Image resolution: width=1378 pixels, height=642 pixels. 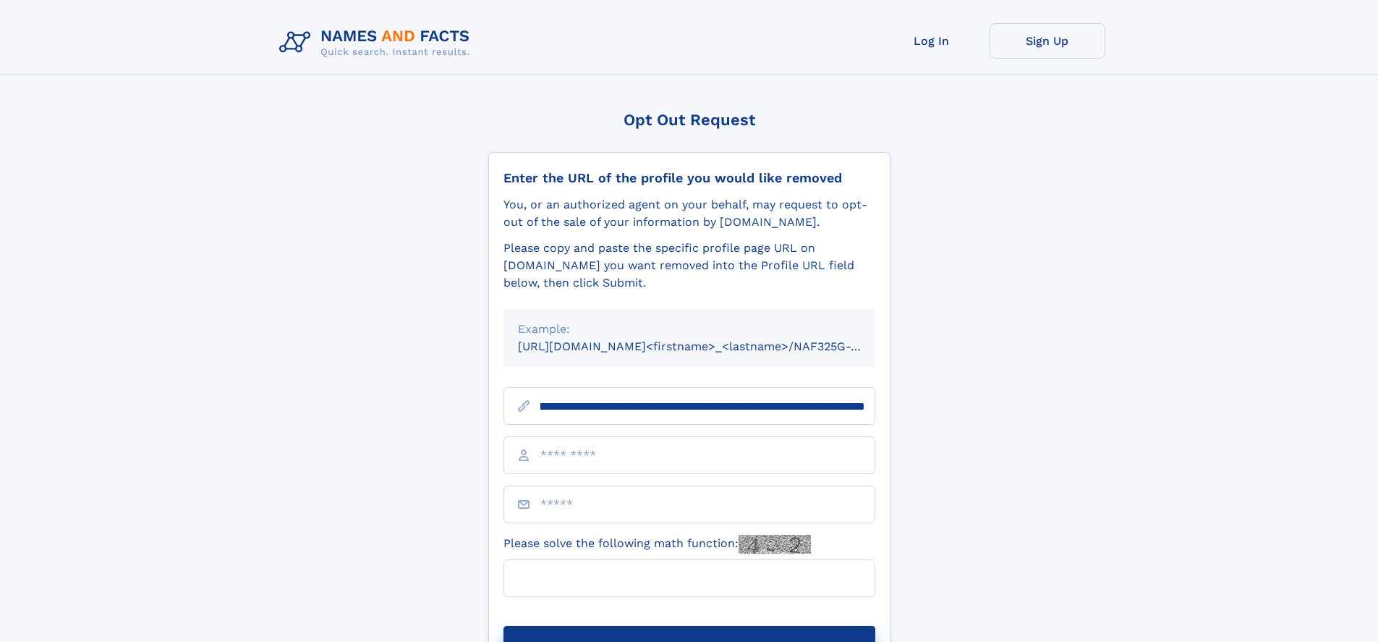 I want to click on div: Example:, so click(x=689, y=329).